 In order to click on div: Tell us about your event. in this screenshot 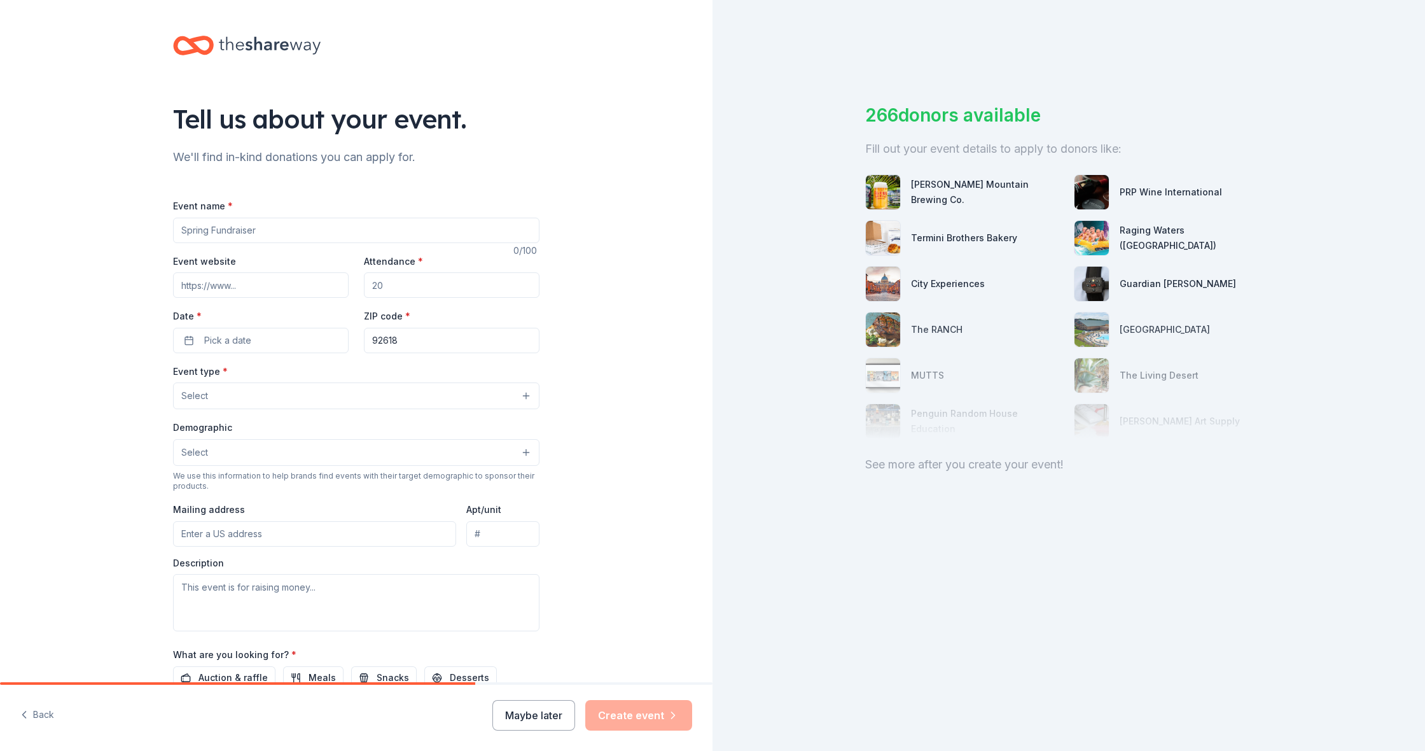, I will do `click(356, 119)`.